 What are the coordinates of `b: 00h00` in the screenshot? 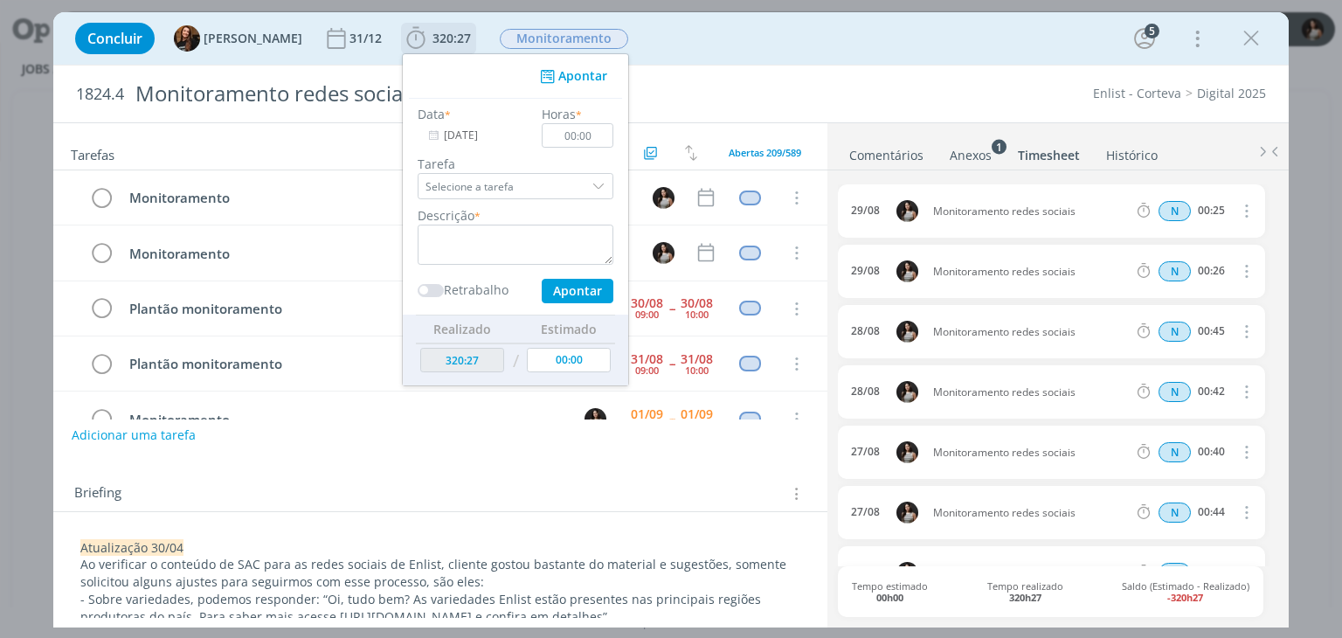 It's located at (889, 597).